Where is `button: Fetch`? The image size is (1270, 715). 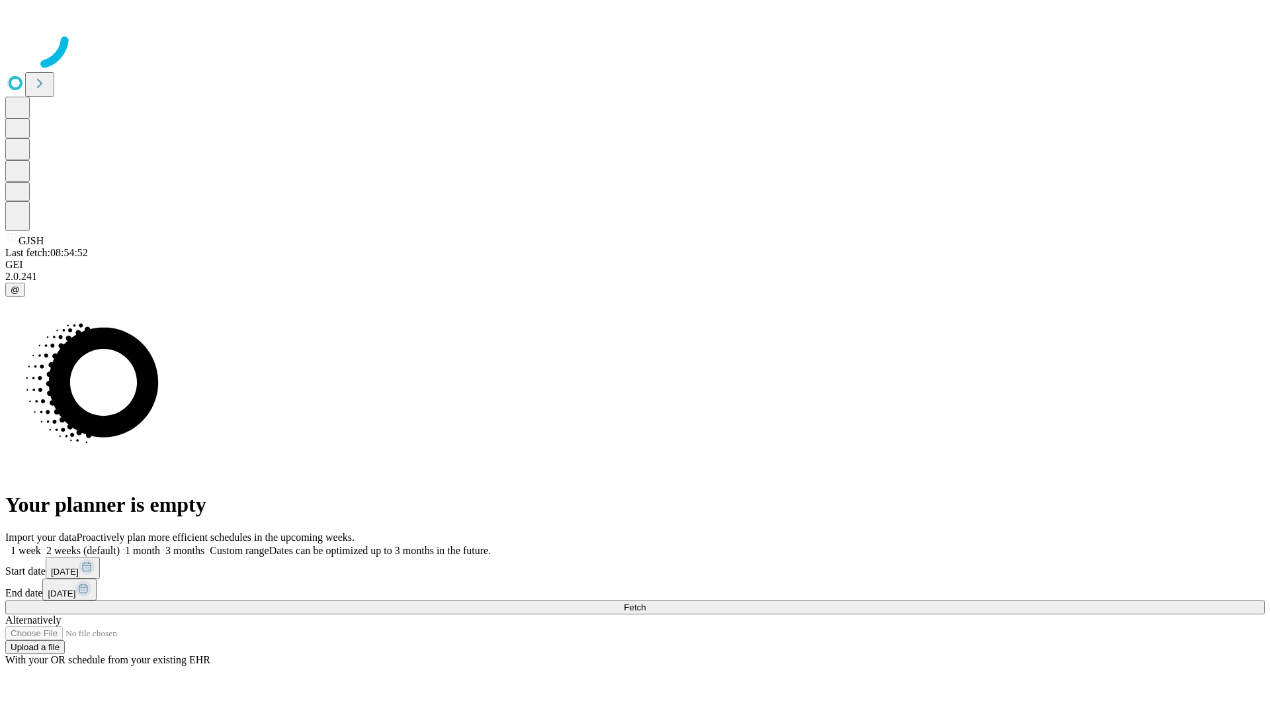 button: Fetch is located at coordinates (635, 607).